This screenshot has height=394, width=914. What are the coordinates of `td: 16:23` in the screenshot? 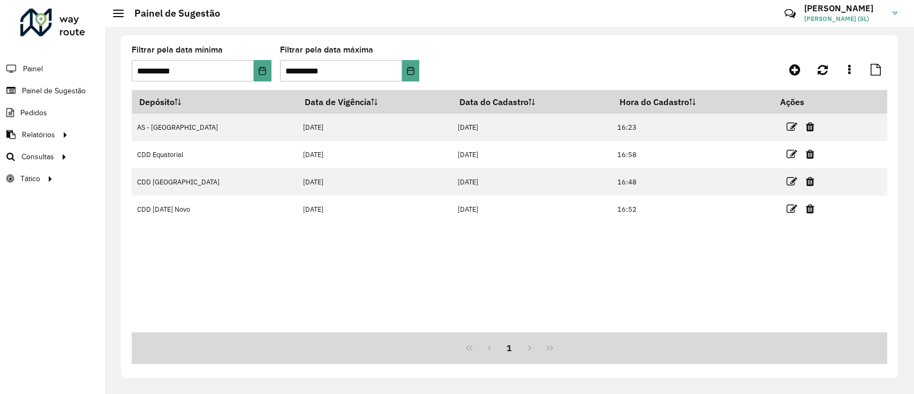 It's located at (692, 127).